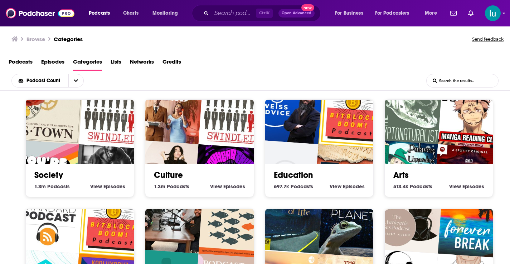 The image size is (510, 264). I want to click on a: Lists, so click(116, 63).